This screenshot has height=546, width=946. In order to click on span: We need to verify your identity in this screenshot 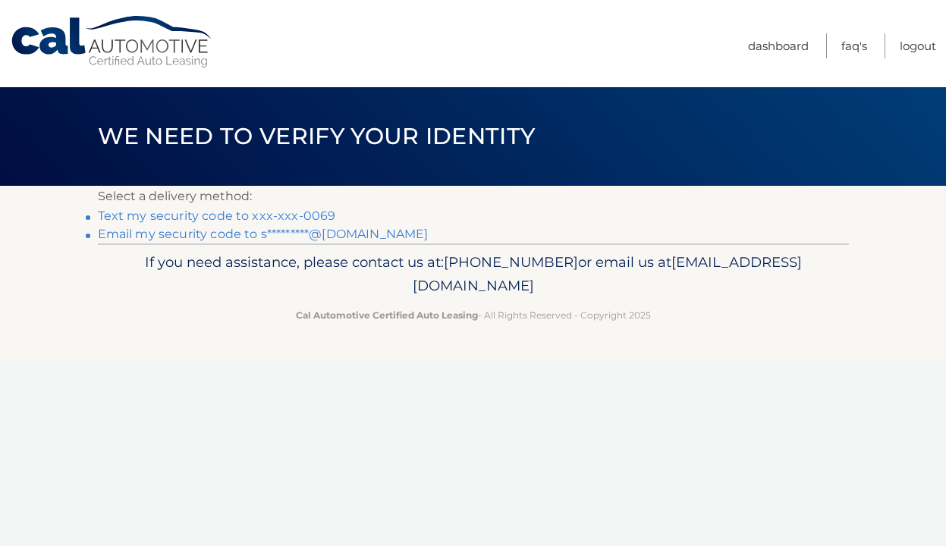, I will do `click(316, 136)`.